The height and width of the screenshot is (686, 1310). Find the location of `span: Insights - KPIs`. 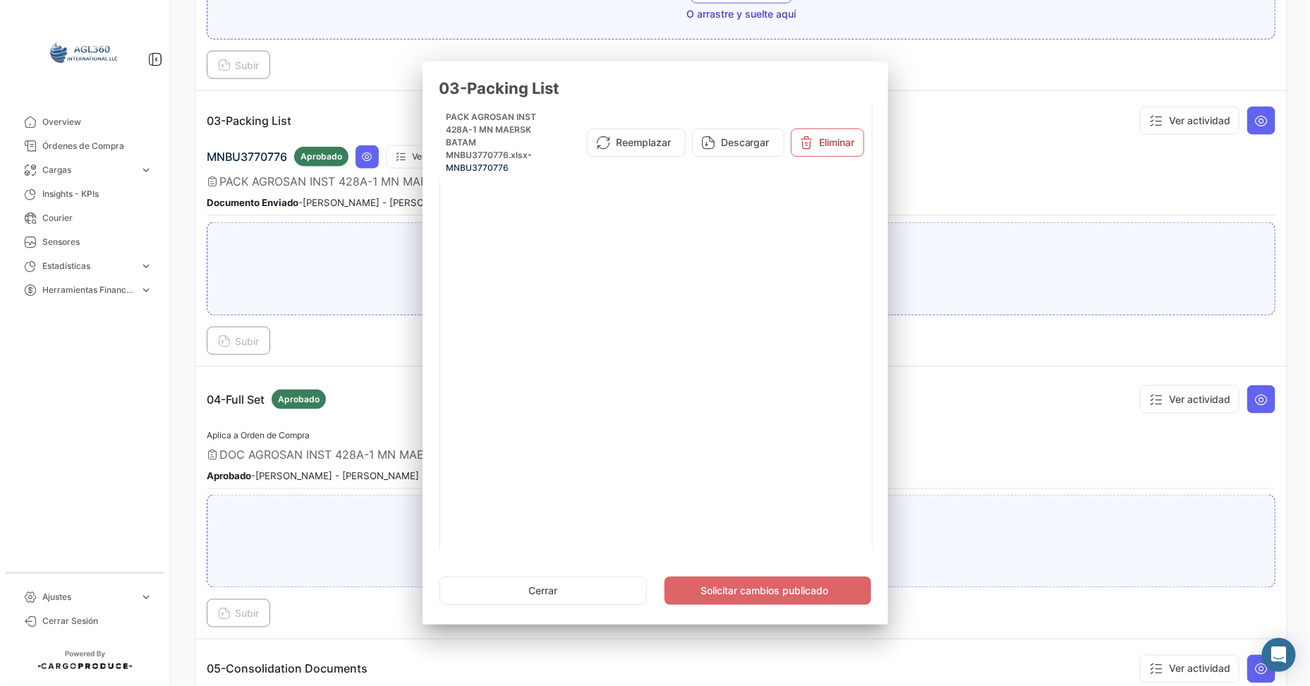

span: Insights - KPIs is located at coordinates (97, 194).